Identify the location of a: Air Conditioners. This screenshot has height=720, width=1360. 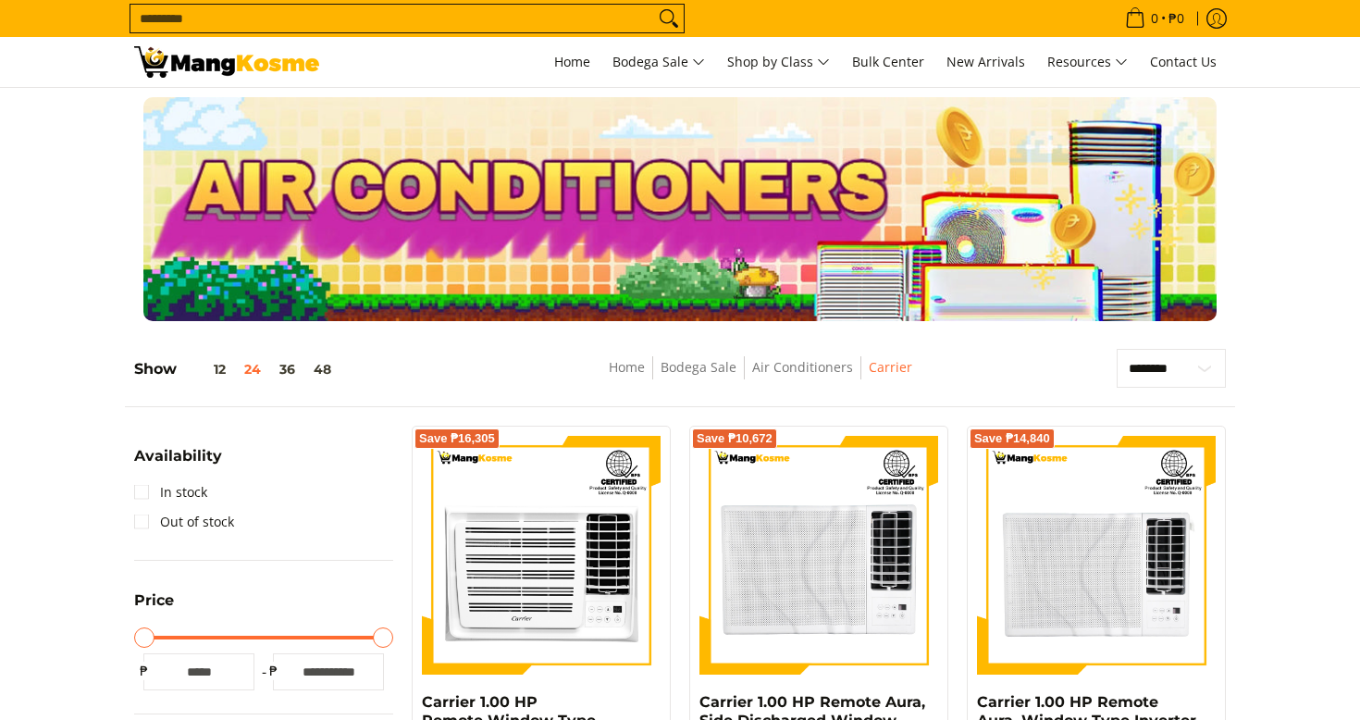
(802, 366).